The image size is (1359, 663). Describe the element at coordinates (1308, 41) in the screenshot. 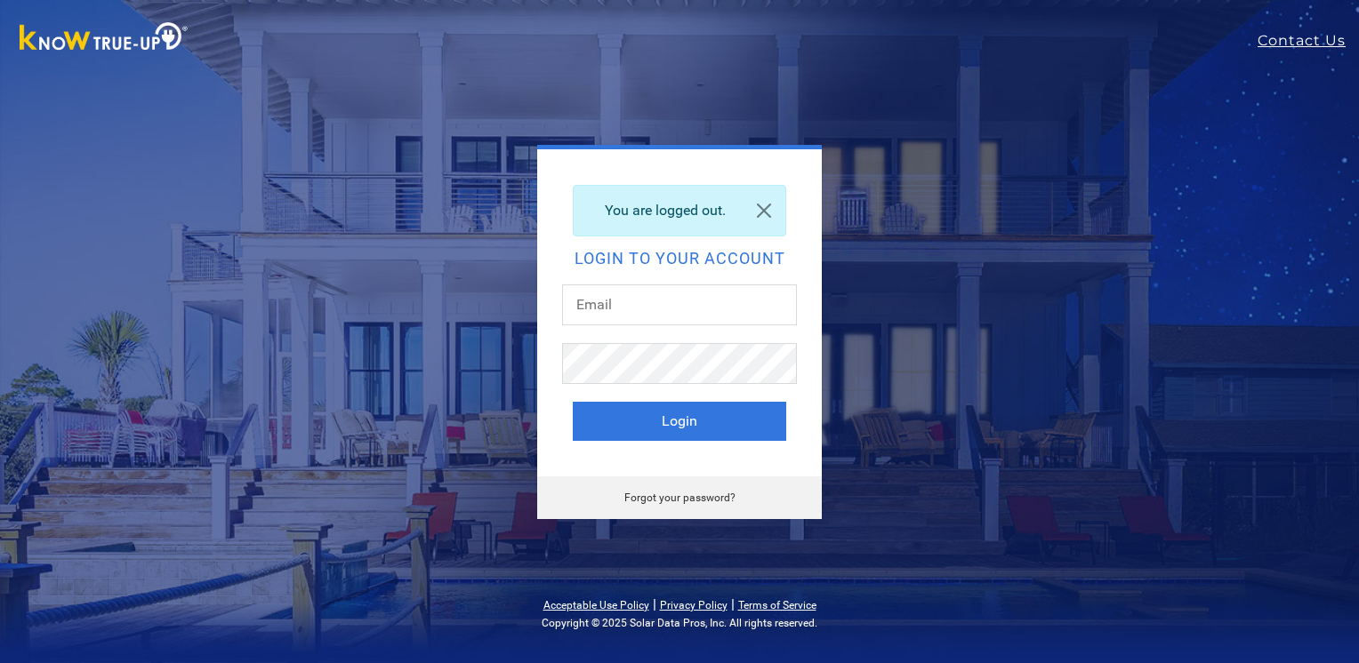

I see `a: Contact Us` at that location.